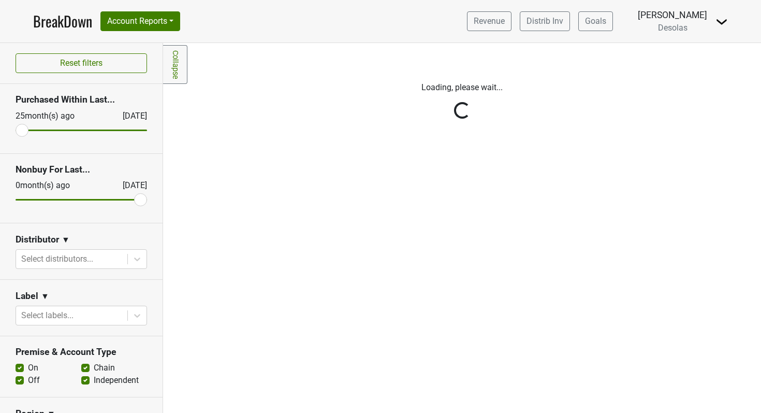 The width and height of the screenshot is (761, 413). What do you see at coordinates (140, 21) in the screenshot?
I see `button: Account Reports` at bounding box center [140, 21].